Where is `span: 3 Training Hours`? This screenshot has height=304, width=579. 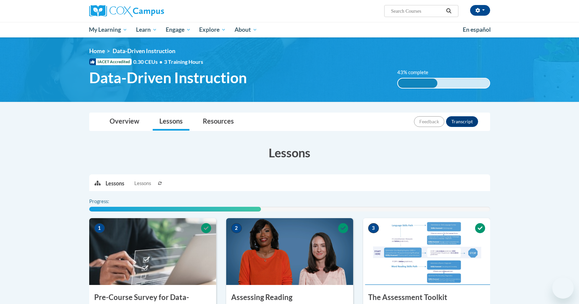
span: 3 Training Hours is located at coordinates (183, 61).